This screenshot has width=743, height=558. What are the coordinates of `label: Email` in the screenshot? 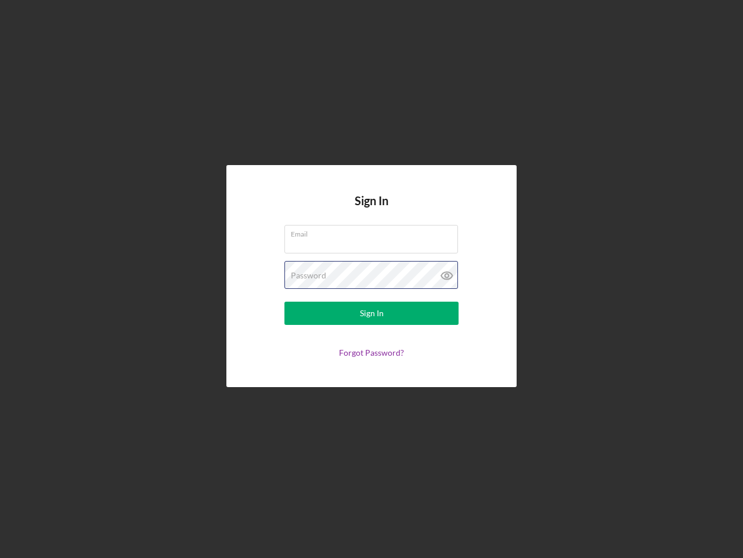 It's located at (375, 232).